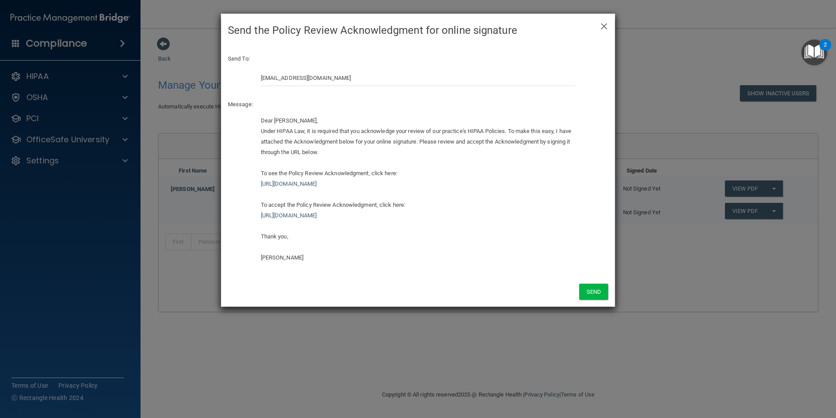  I want to click on button: Send, so click(593, 291).